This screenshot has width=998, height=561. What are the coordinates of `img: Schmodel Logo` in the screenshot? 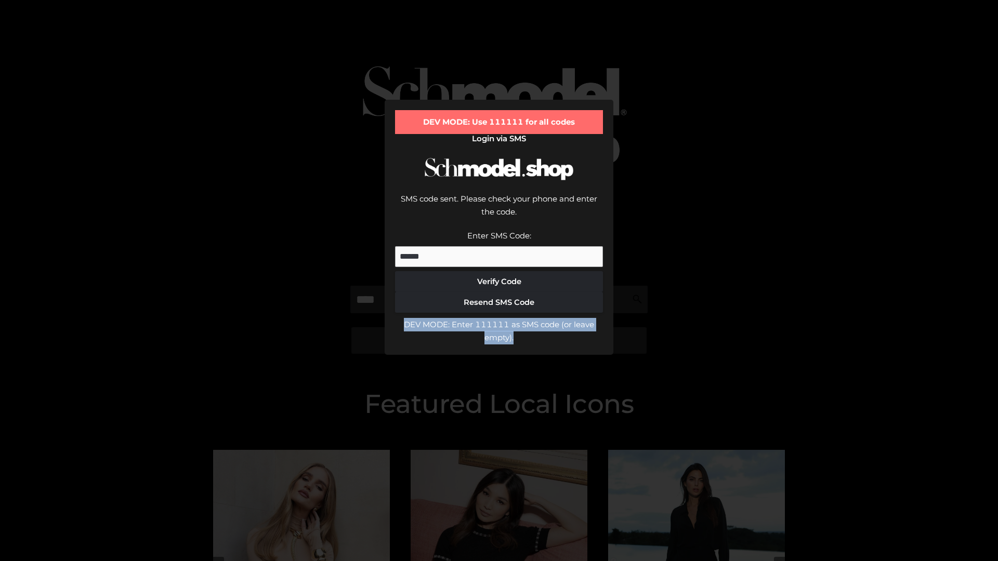 It's located at (499, 169).